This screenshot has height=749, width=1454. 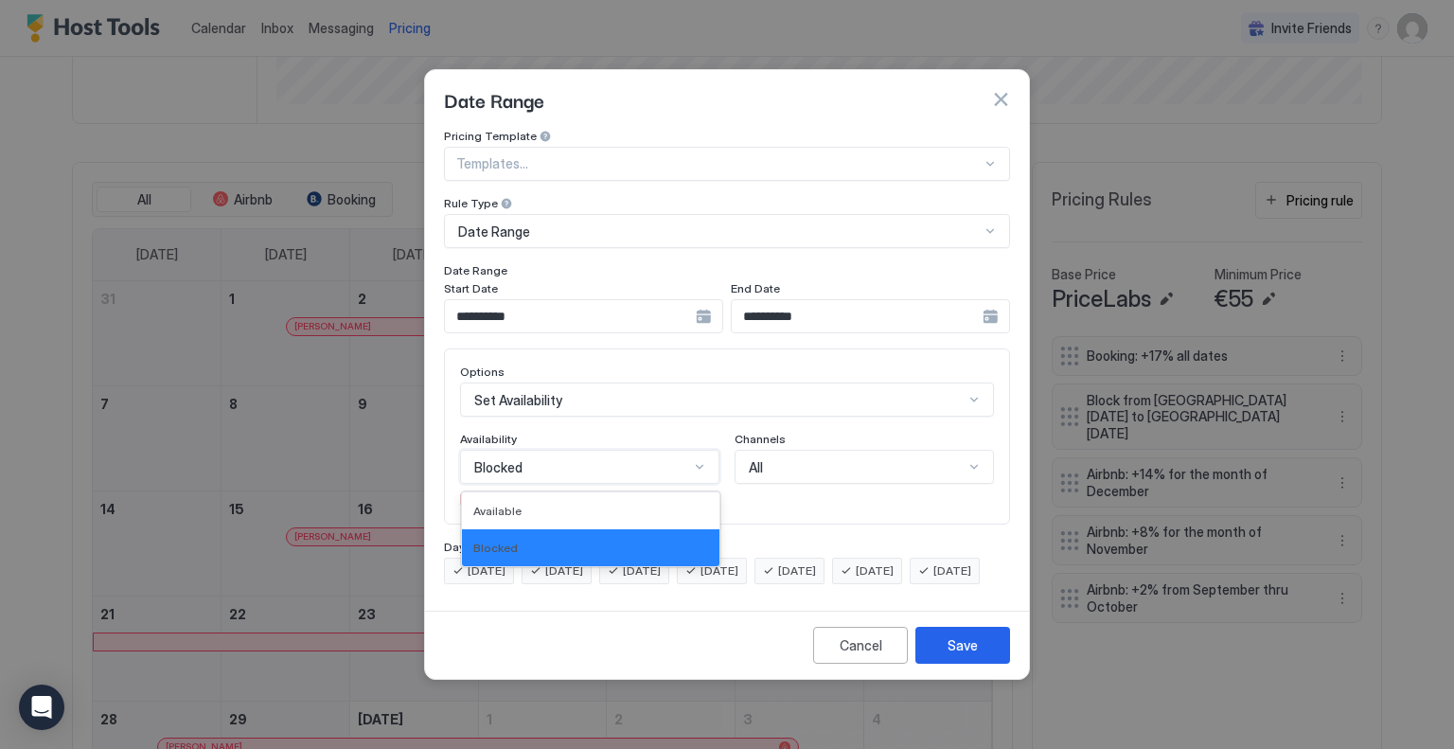 What do you see at coordinates (471, 288) in the screenshot?
I see `span: Start Date` at bounding box center [471, 288].